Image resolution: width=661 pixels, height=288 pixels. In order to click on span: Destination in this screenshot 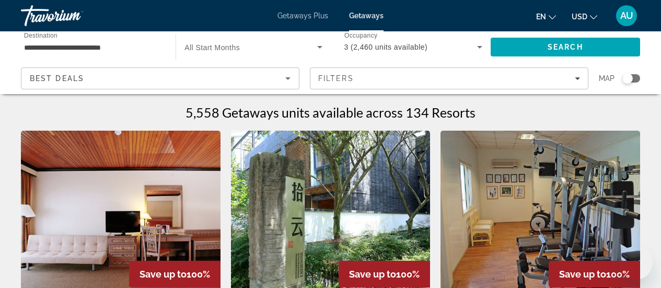, I will do `click(41, 35)`.